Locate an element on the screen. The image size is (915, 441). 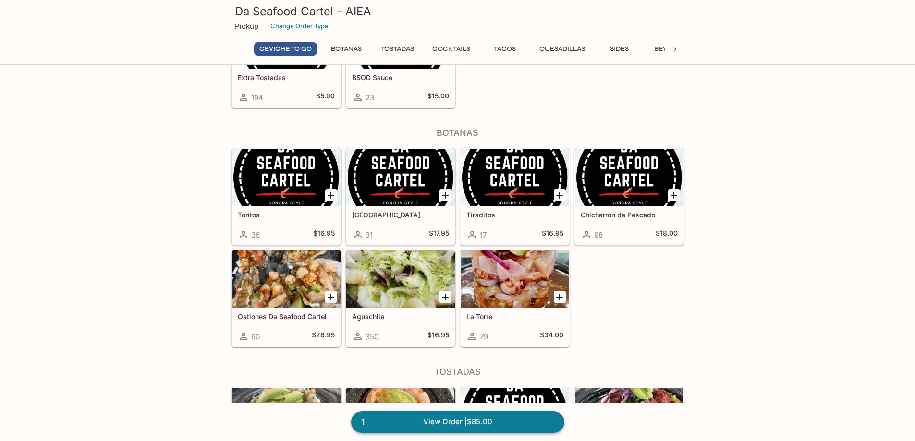
h5: Extra Tostadas is located at coordinates (286, 77).